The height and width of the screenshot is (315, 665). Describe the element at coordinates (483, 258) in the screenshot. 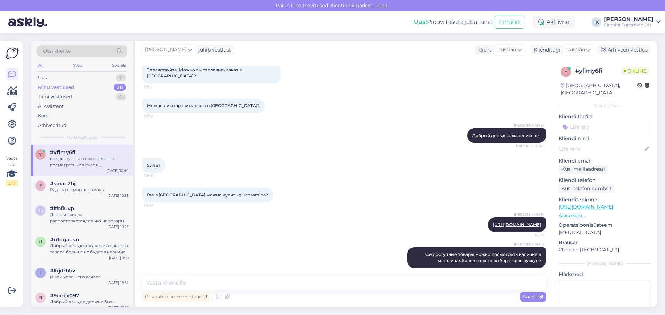

I see `span: все доступные товары,можно посмотреть наличие в магазинах,больше всего выбор в ярве кускусе` at that location.